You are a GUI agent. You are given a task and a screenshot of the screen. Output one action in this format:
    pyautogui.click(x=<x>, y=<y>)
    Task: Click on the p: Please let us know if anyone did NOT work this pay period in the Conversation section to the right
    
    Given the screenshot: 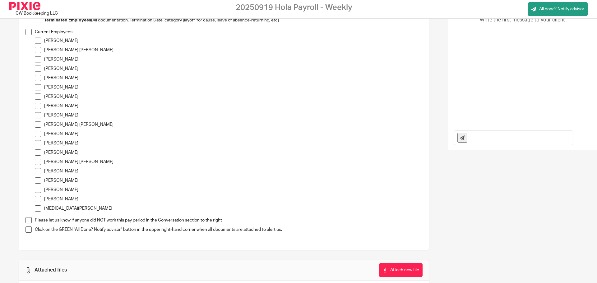 What is the action you would take?
    pyautogui.click(x=228, y=220)
    